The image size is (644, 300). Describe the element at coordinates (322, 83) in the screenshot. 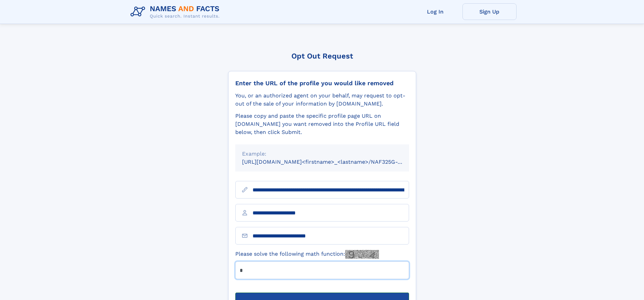

I see `div: Enter the URL of the profile you would like removed` at that location.